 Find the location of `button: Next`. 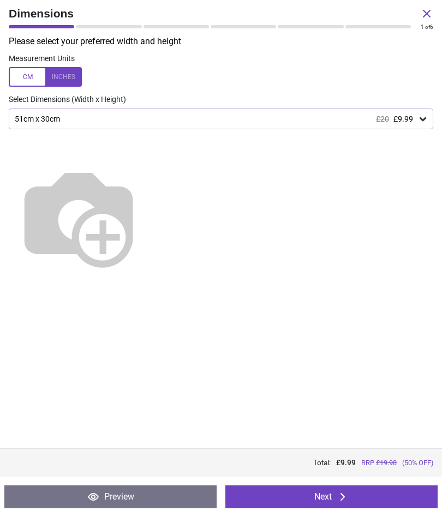

button: Next is located at coordinates (331, 497).